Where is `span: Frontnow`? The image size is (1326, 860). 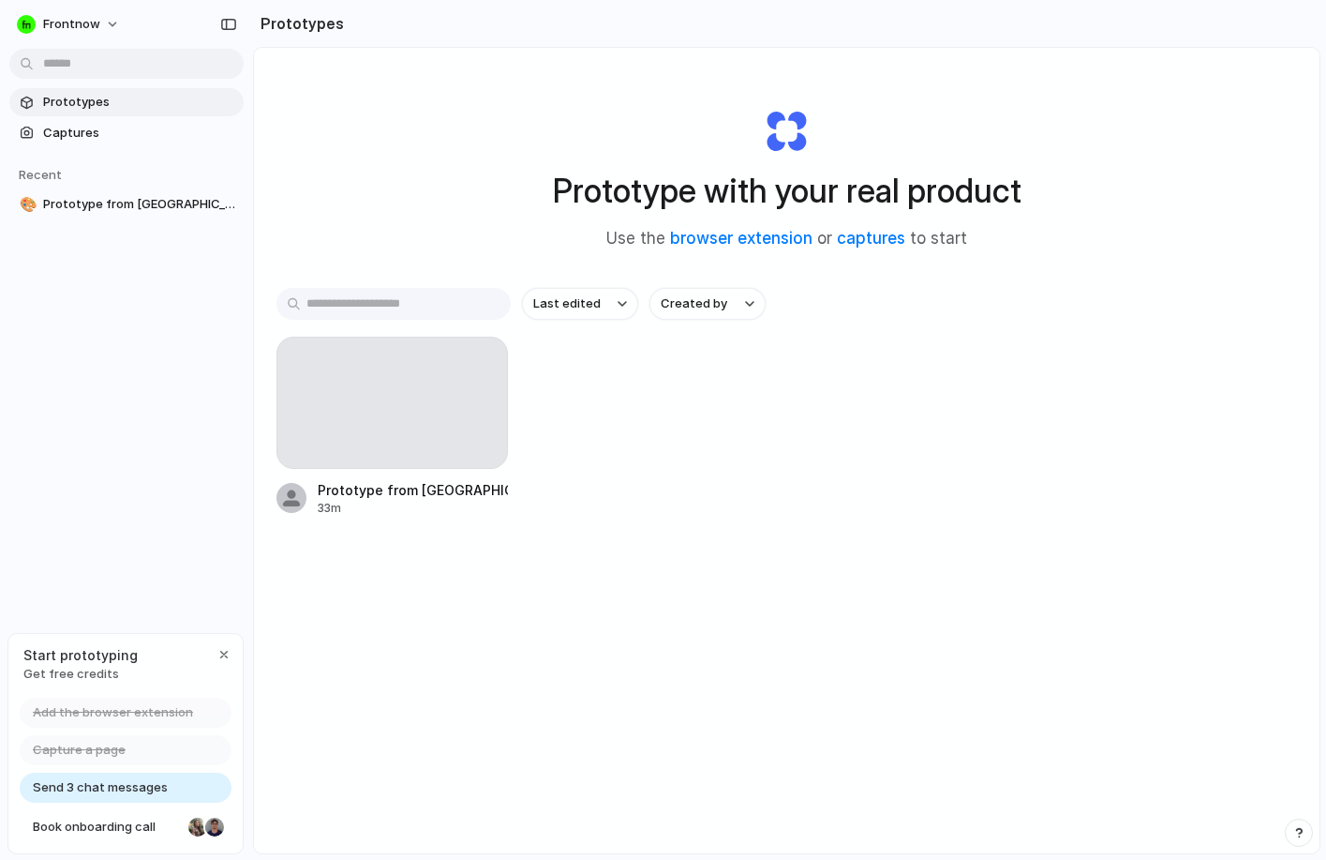
span: Frontnow is located at coordinates (71, 24).